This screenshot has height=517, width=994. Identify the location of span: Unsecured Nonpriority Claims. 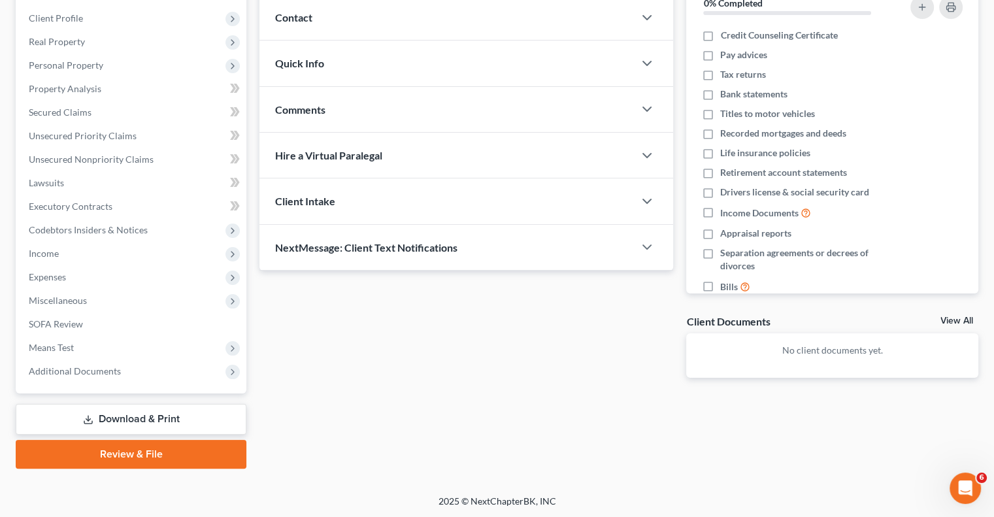
(91, 159).